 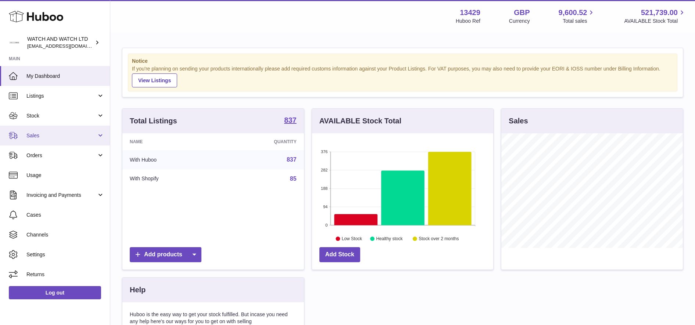 What do you see at coordinates (65, 274) in the screenshot?
I see `span: Returns` at bounding box center [65, 274].